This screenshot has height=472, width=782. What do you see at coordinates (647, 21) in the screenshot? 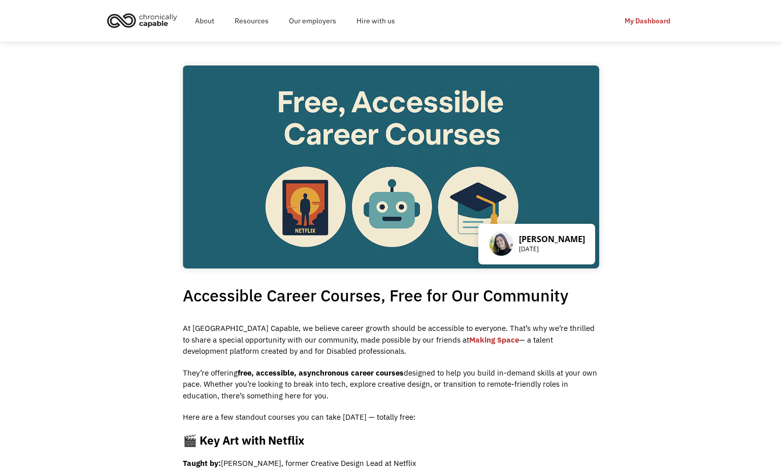
I see `div: My Dashboard` at bounding box center [647, 21].